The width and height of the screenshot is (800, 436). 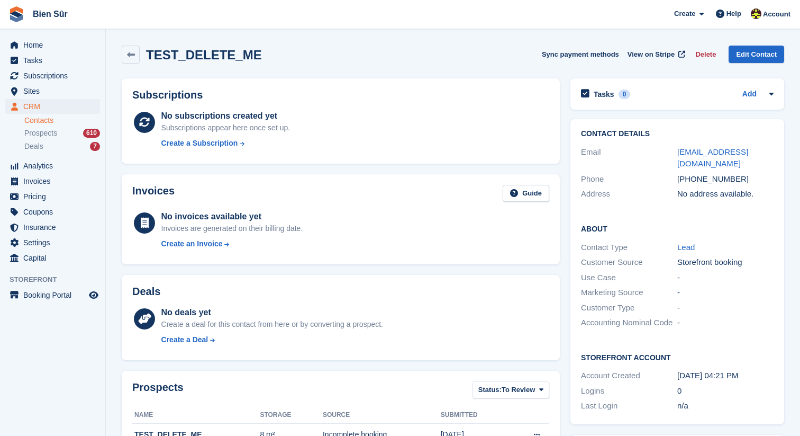 What do you see at coordinates (55, 258) in the screenshot?
I see `span: Capital` at bounding box center [55, 258].